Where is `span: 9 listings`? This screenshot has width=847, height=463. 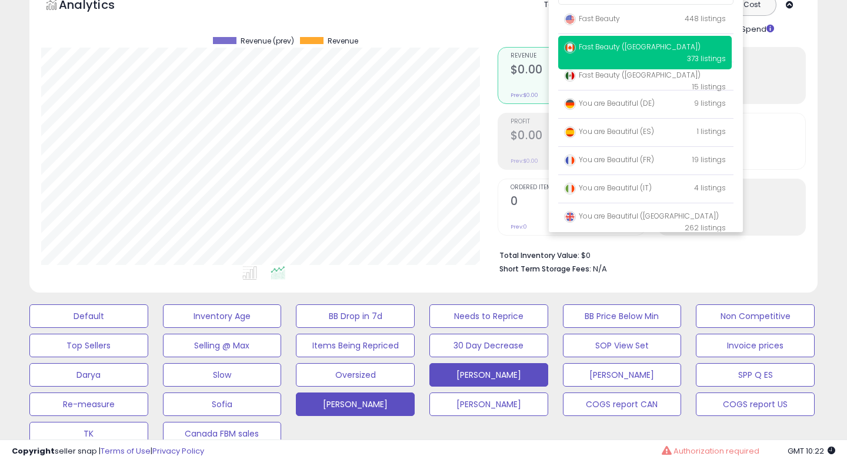 span: 9 listings is located at coordinates (710, 103).